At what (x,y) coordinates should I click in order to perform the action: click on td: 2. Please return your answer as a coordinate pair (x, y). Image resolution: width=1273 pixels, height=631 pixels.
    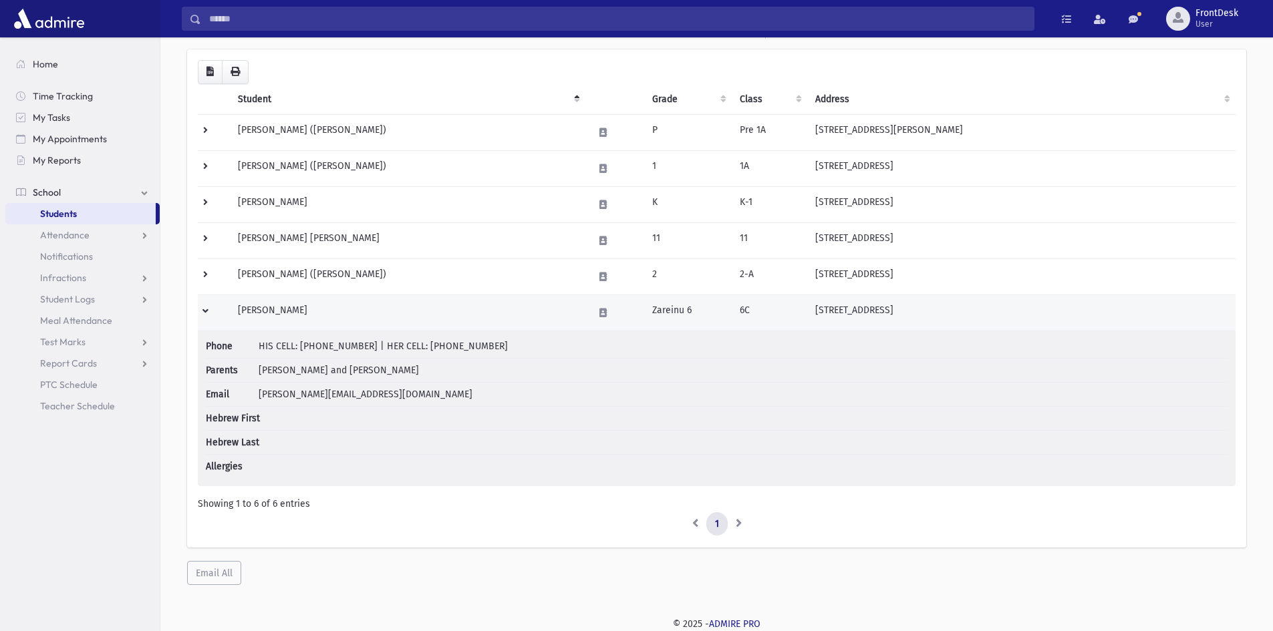
    Looking at the image, I should click on (687, 277).